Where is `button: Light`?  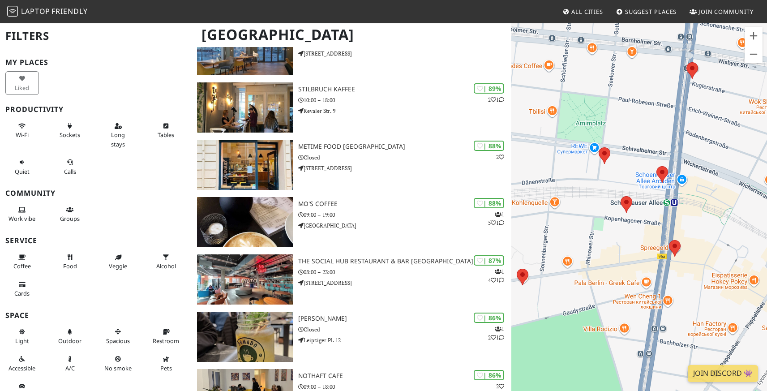
button: Light is located at coordinates (22, 336).